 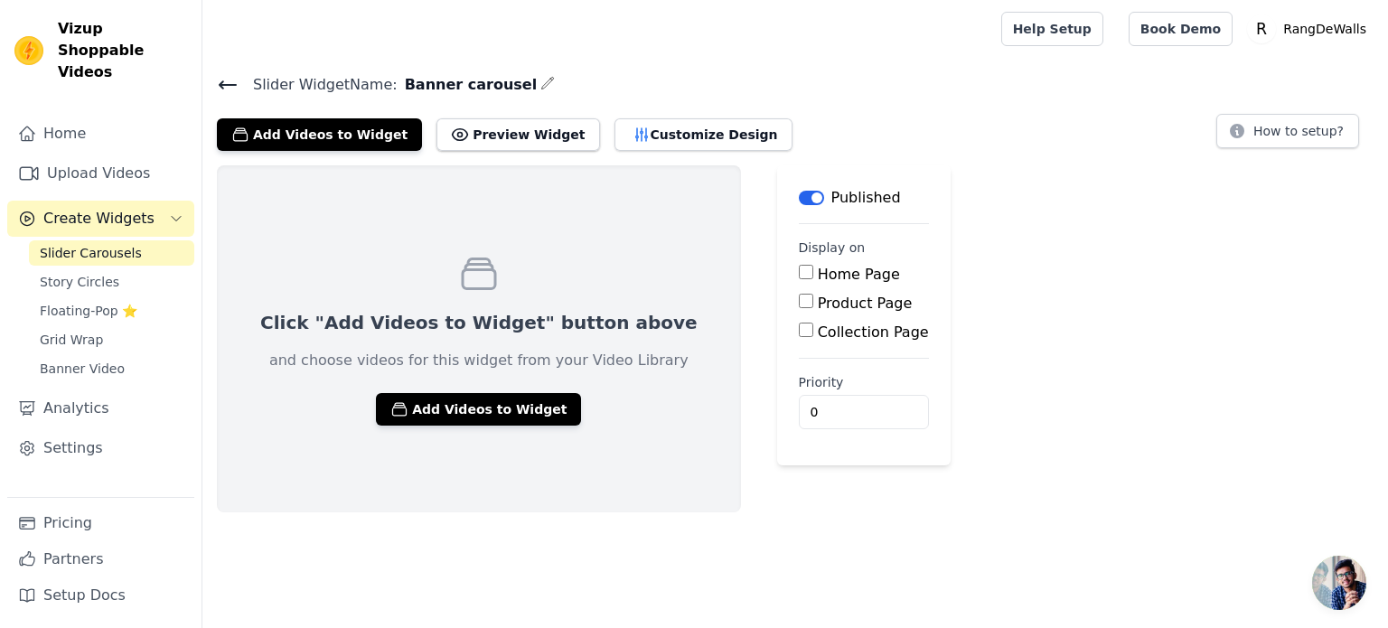 What do you see at coordinates (479, 361) in the screenshot?
I see `p: and choose videos for this widget from your Video Library` at bounding box center [479, 361].